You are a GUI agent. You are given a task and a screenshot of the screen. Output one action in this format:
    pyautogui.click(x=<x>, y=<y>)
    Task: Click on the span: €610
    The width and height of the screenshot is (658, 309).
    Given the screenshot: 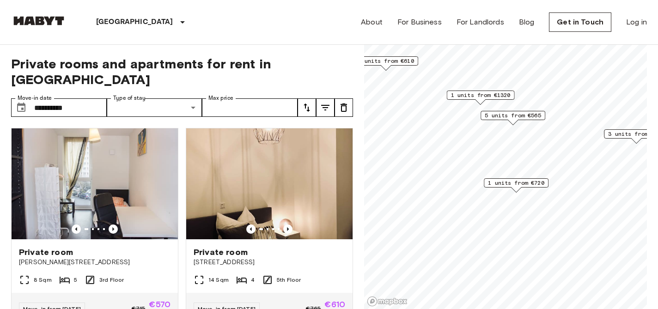 What is the action you would take?
    pyautogui.click(x=334, y=304)
    